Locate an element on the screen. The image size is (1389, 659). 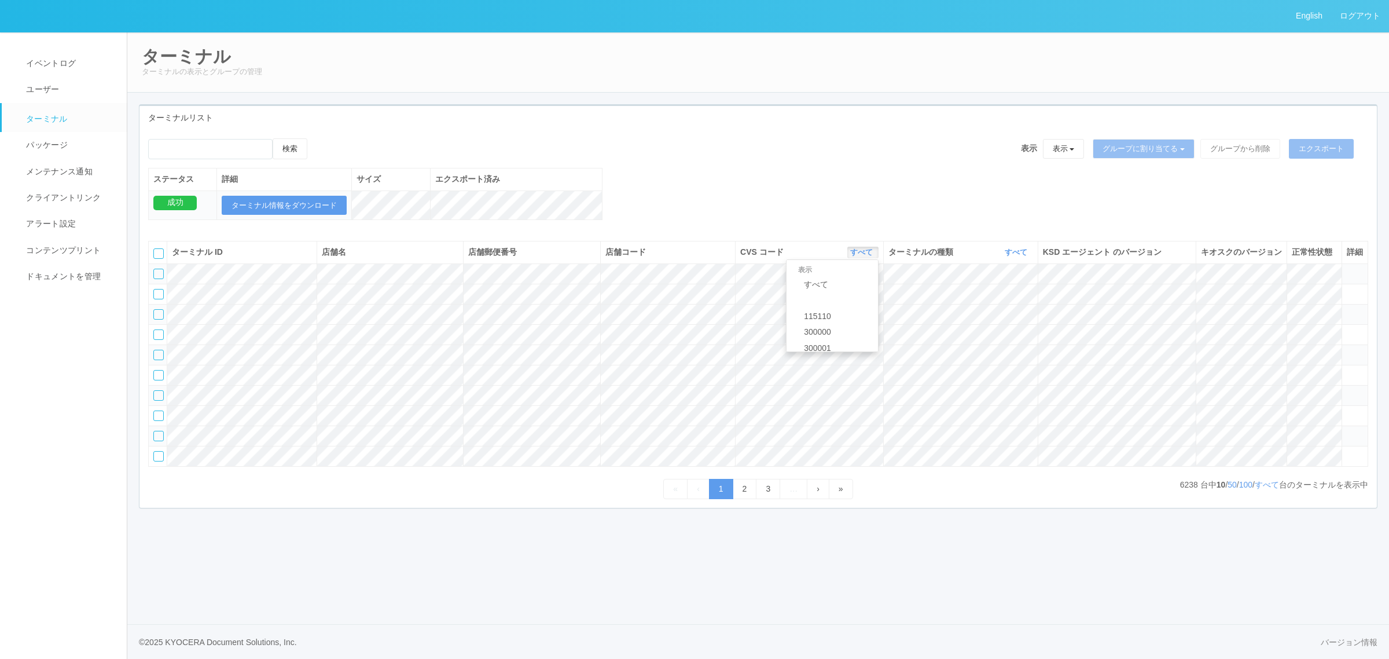
a: 2 is located at coordinates (745, 489).